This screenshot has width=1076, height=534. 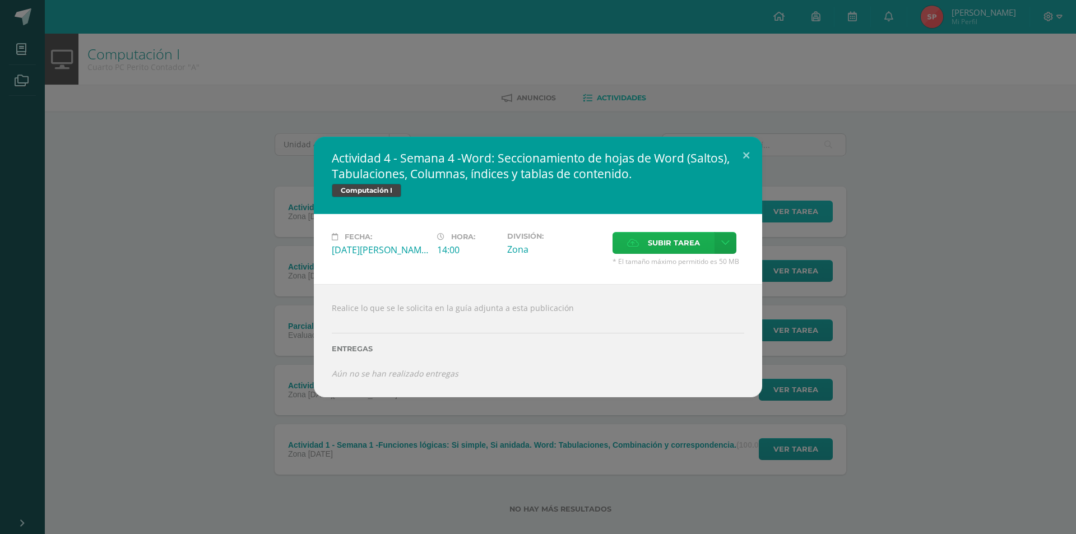 I want to click on span: Fecha:, so click(x=358, y=237).